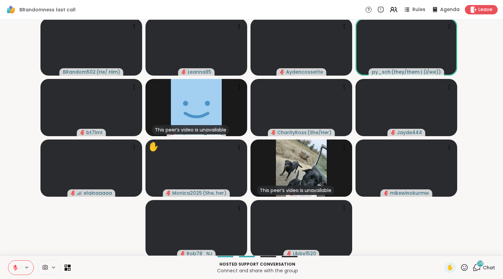  Describe the element at coordinates (301, 168) in the screenshot. I see `img: Amie89` at that location.